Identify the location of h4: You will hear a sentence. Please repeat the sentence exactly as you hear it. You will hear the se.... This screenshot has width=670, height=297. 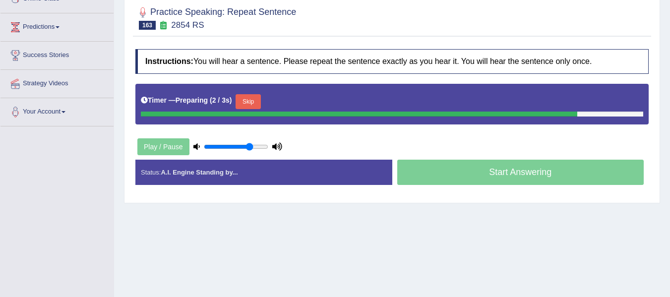
(392, 62).